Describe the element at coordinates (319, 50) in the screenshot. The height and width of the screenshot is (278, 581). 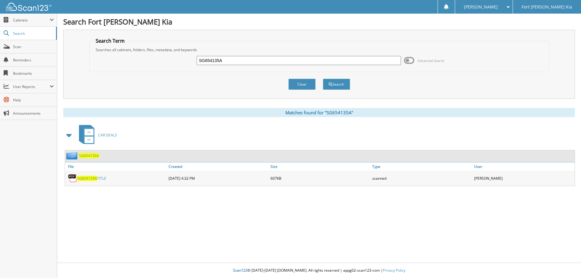
I see `div: Searches all cabinets, folders, files, metadata, and keywords` at that location.